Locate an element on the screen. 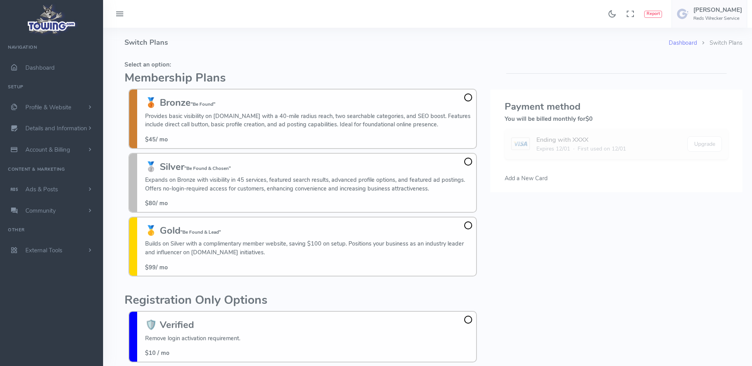  h2: Registration Only Options is located at coordinates (303, 301).